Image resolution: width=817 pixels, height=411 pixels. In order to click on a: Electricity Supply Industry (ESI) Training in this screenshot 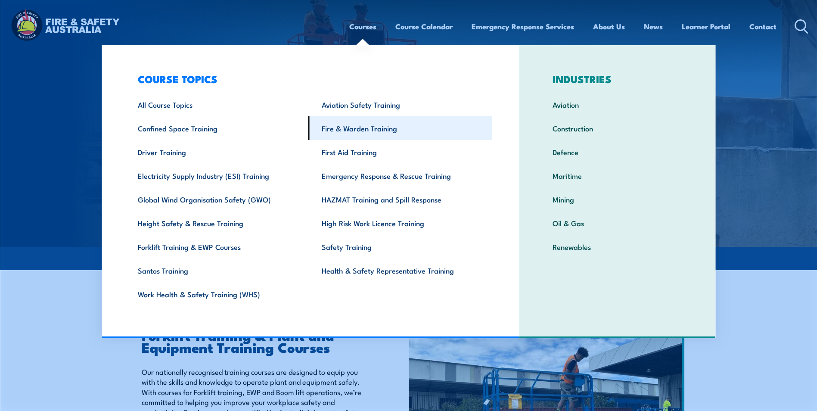, I will do `click(216, 175)`.